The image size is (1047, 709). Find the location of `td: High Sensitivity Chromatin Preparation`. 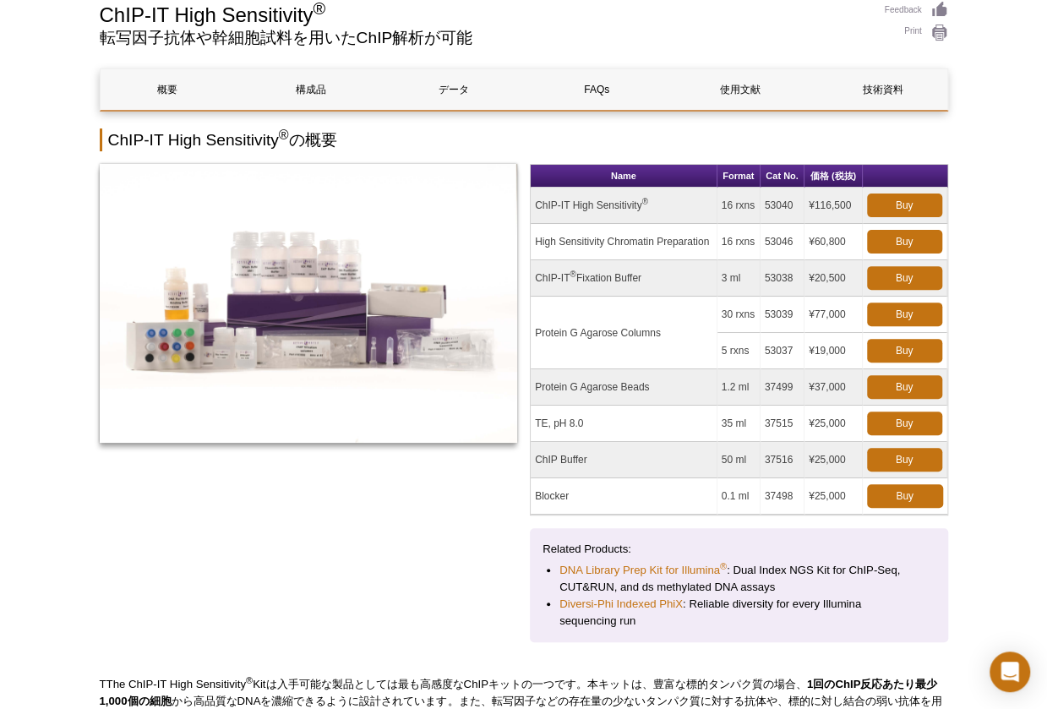

td: High Sensitivity Chromatin Preparation is located at coordinates (624, 242).